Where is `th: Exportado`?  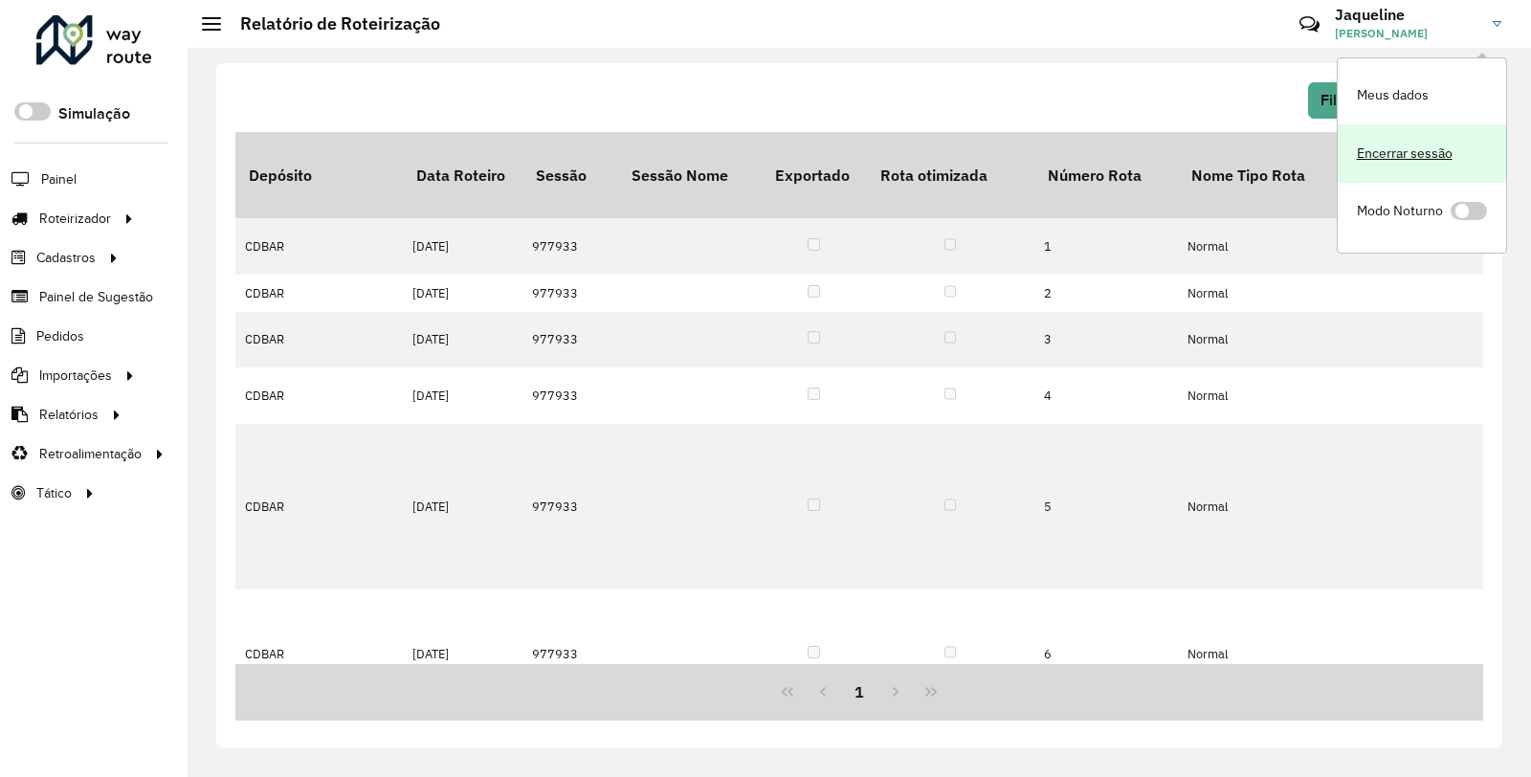
th: Exportado is located at coordinates (814, 175).